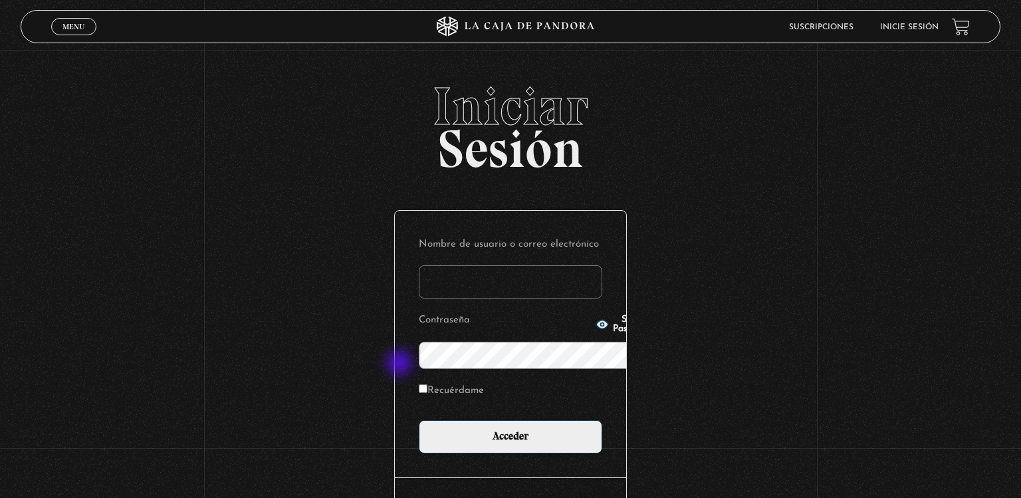 Image resolution: width=1021 pixels, height=498 pixels. I want to click on a: Inicie sesión, so click(909, 27).